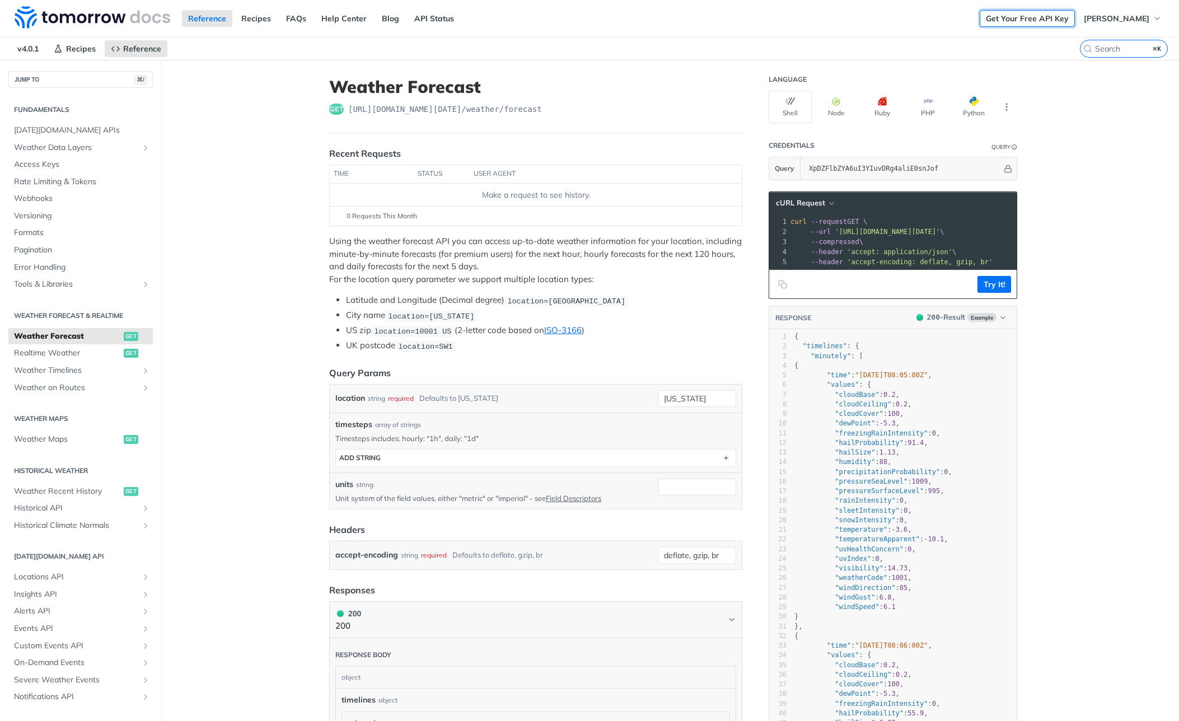 This screenshot has width=1179, height=721. What do you see at coordinates (82, 268) in the screenshot?
I see `span: Error Handling` at bounding box center [82, 268].